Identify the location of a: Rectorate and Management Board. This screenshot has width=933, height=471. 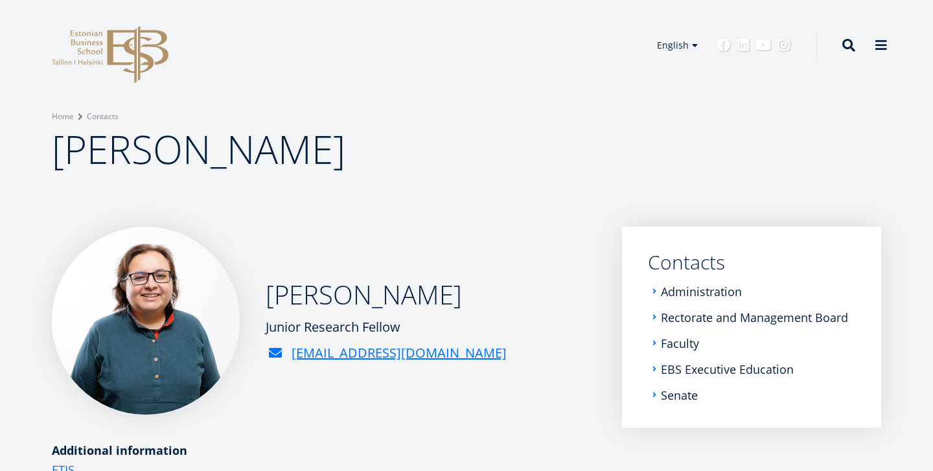
(754, 318).